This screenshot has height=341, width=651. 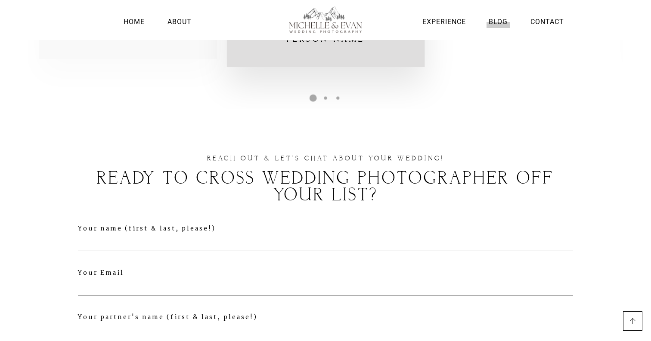 What do you see at coordinates (325, 243) in the screenshot?
I see `input: Your name (first & last, please!)` at bounding box center [325, 243].